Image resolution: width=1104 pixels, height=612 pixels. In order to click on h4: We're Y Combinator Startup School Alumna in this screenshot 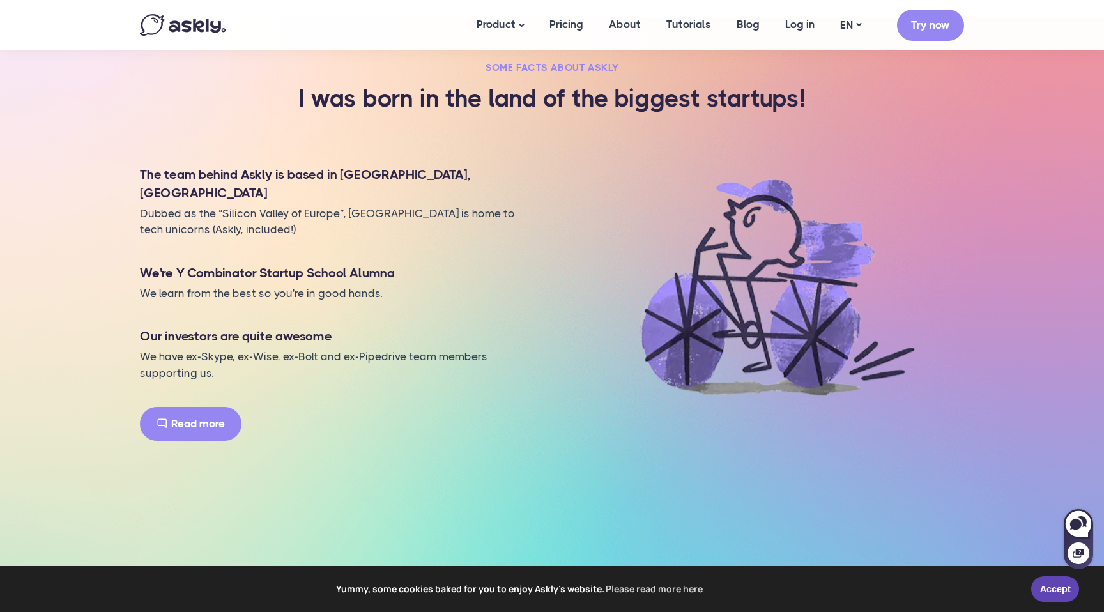, I will do `click(338, 273)`.